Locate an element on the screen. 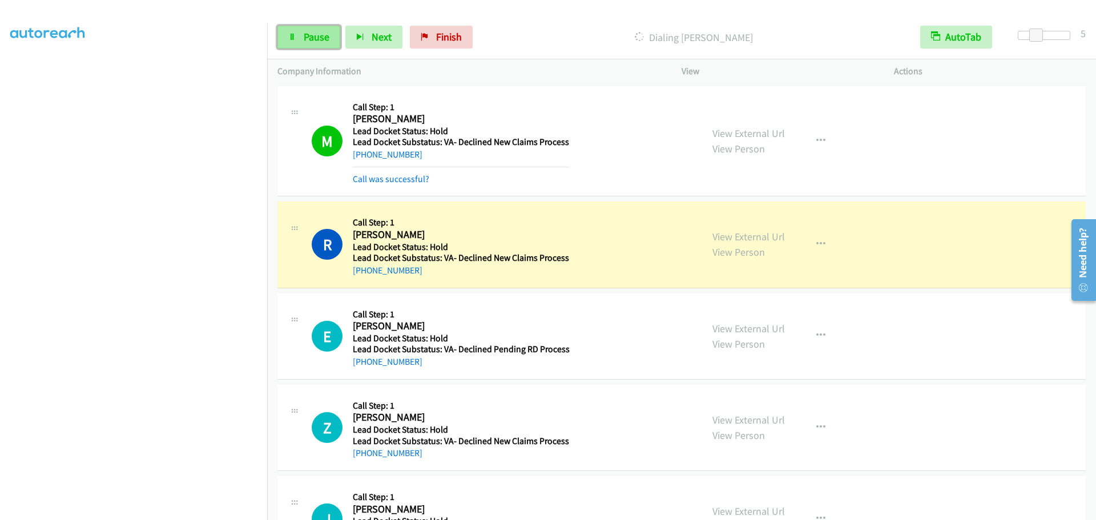 Image resolution: width=1096 pixels, height=520 pixels. p: Actions is located at coordinates (989, 71).